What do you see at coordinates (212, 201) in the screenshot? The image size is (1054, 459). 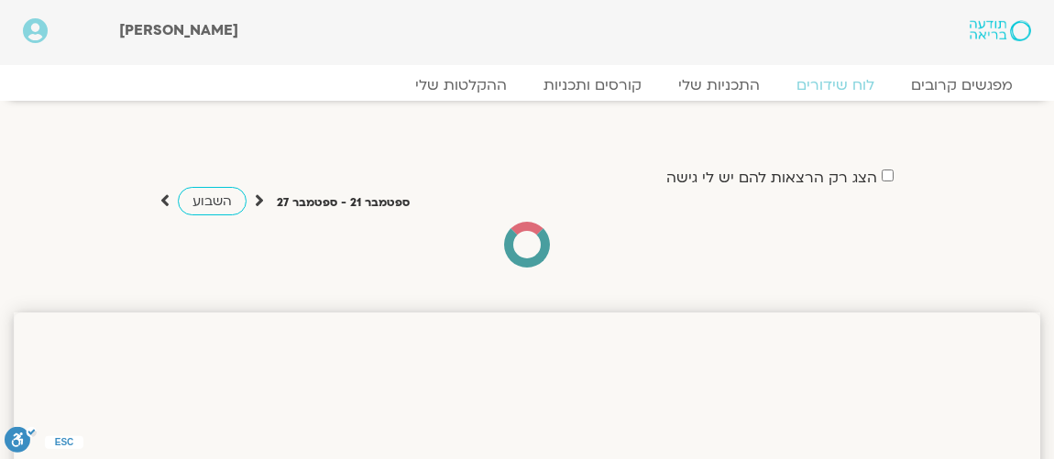 I see `a: השבוע` at bounding box center [212, 201].